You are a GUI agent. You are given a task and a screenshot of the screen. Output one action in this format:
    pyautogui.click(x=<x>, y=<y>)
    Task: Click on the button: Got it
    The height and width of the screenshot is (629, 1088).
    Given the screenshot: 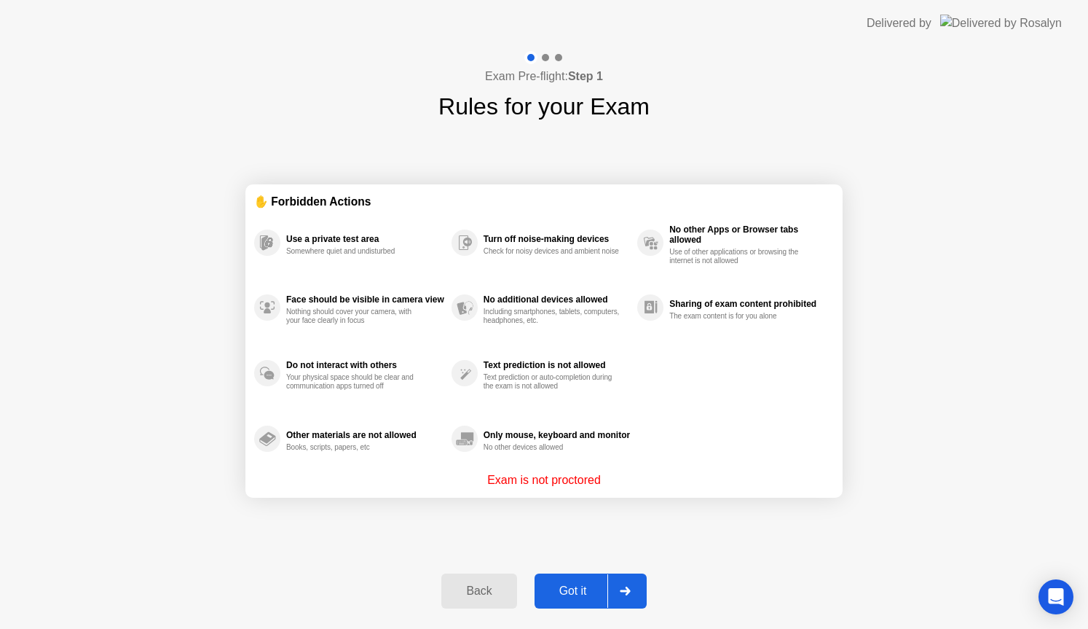 What is the action you would take?
    pyautogui.click(x=591, y=591)
    